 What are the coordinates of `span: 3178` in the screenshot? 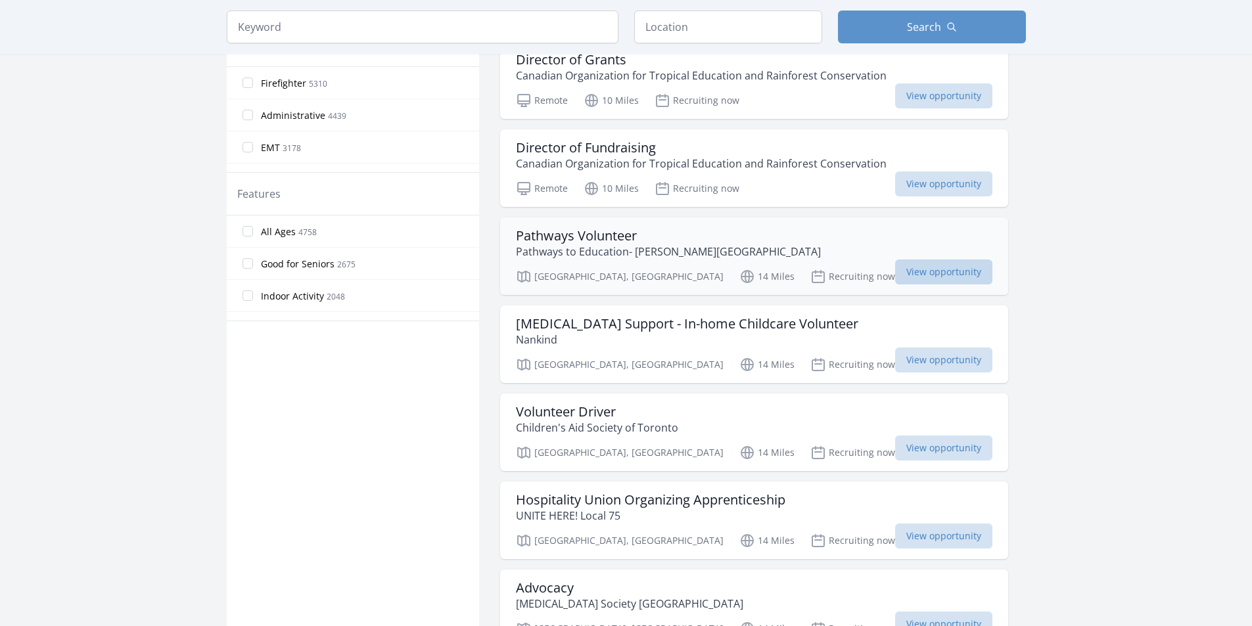 It's located at (292, 148).